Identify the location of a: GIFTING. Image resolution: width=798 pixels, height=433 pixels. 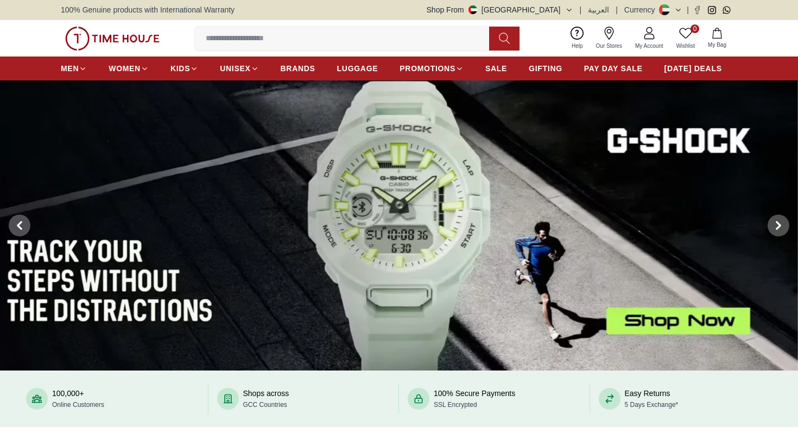
(546, 68).